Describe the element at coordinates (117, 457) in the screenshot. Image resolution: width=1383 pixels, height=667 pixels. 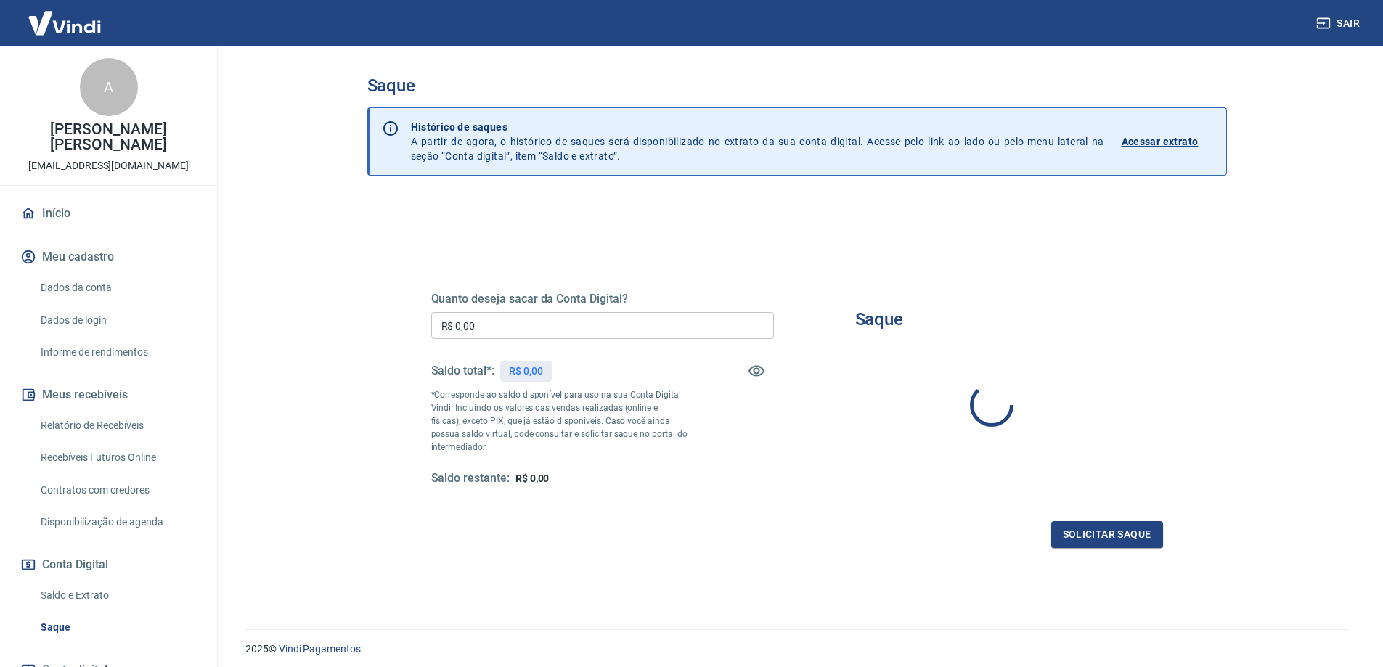
I see `a: Recebíveis Futuros Online` at that location.